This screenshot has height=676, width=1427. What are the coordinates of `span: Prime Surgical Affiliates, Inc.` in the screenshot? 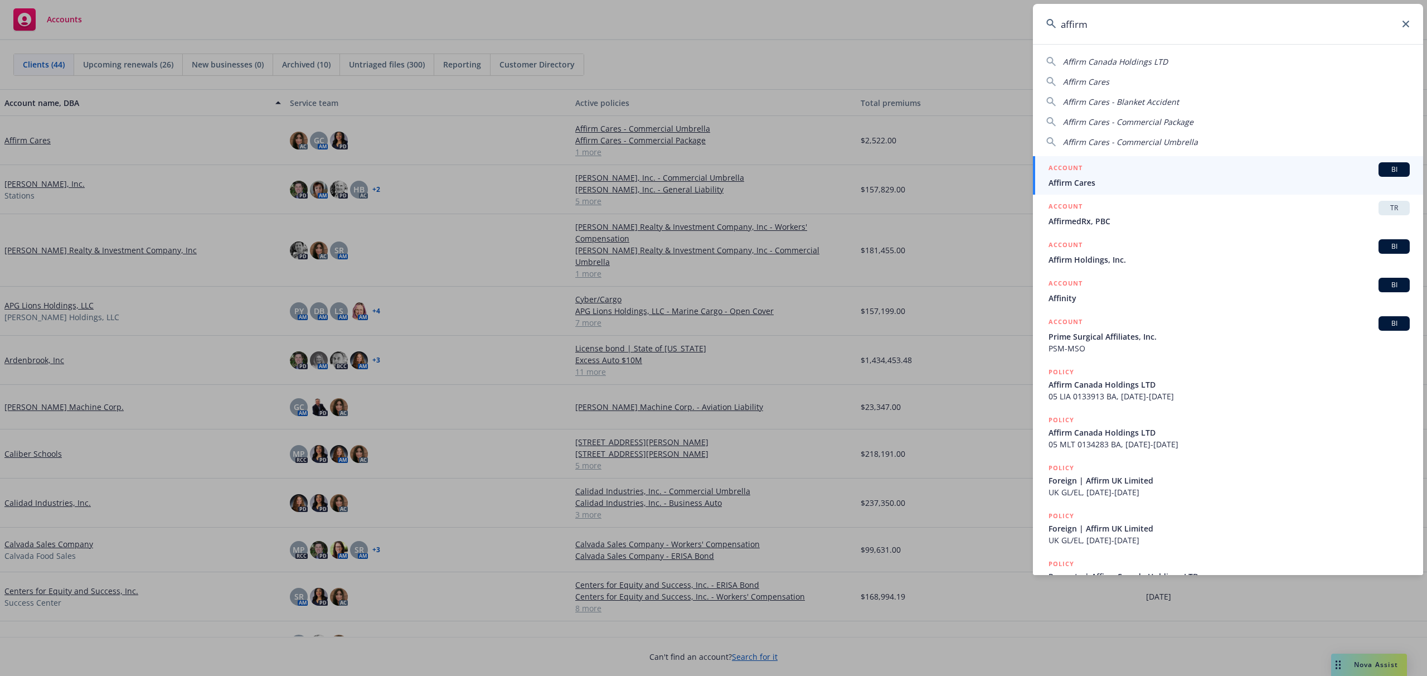 It's located at (1229, 336).